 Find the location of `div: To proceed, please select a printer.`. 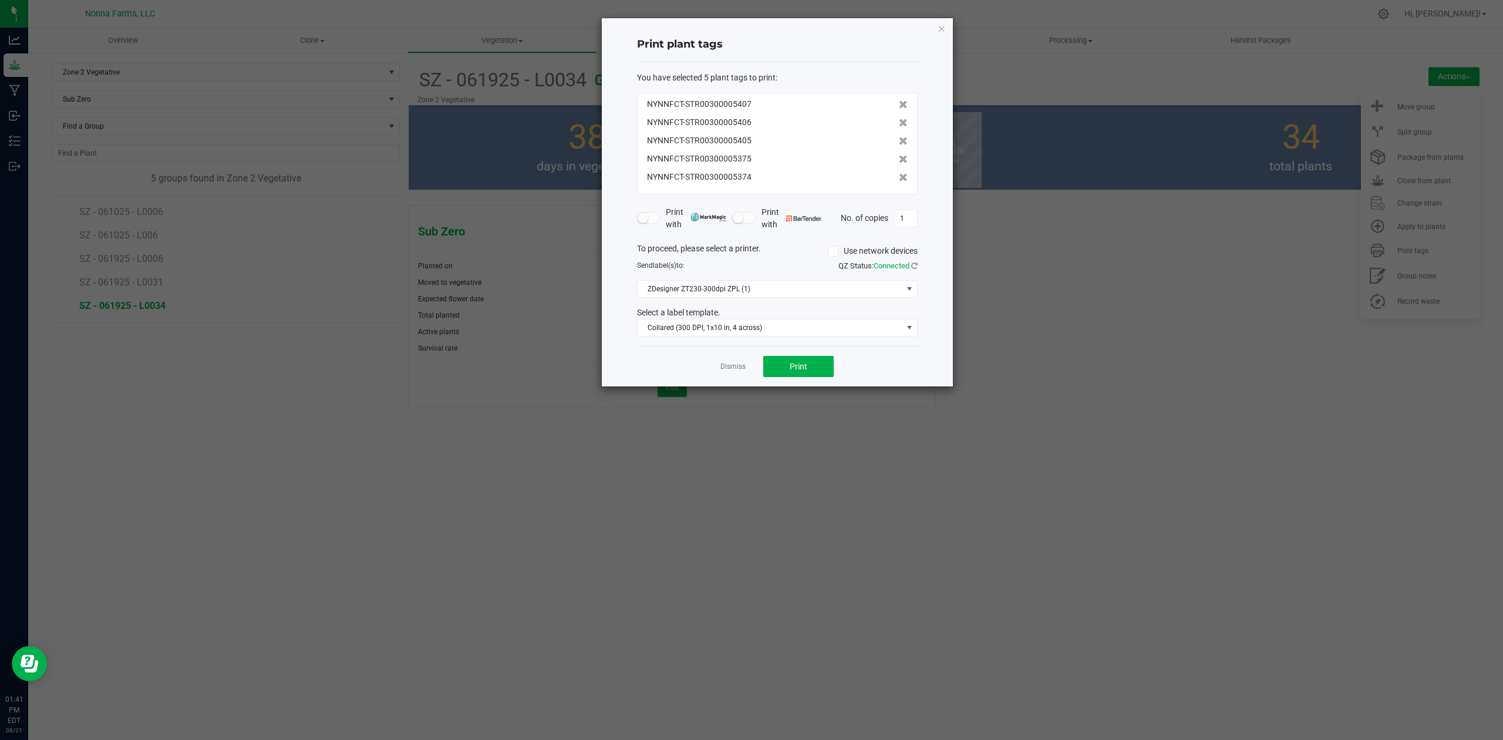

div: To proceed, please select a printer. is located at coordinates (777, 251).